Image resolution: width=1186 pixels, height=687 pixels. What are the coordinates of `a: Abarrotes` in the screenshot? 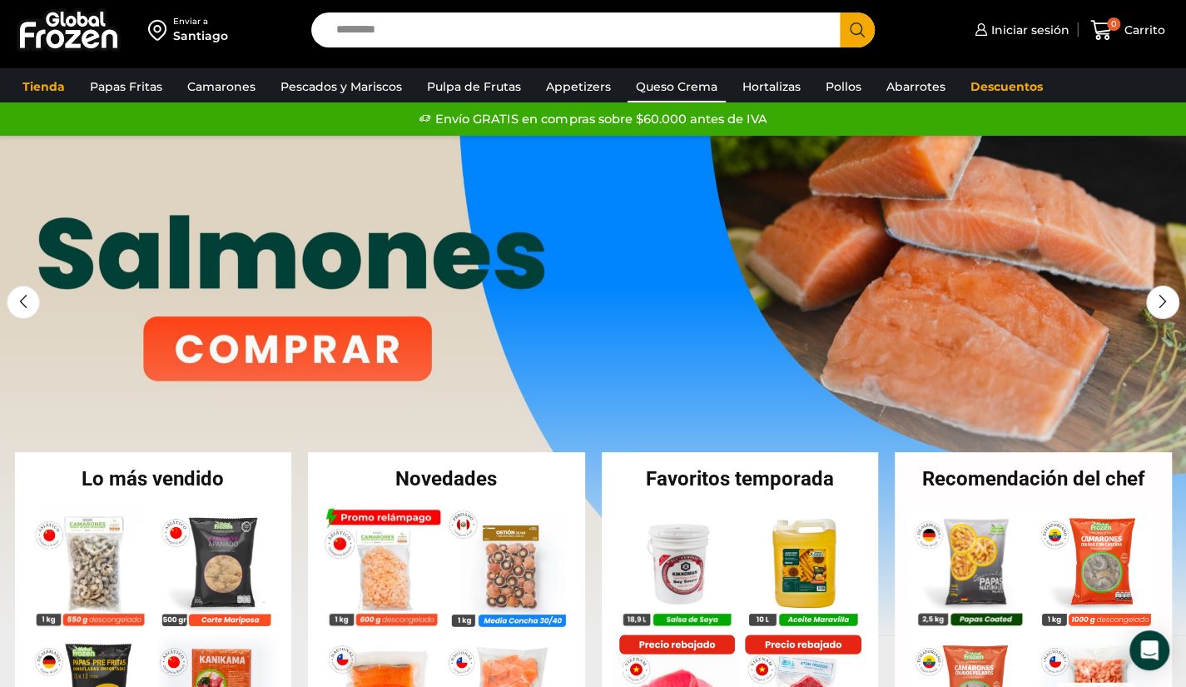 It's located at (915, 87).